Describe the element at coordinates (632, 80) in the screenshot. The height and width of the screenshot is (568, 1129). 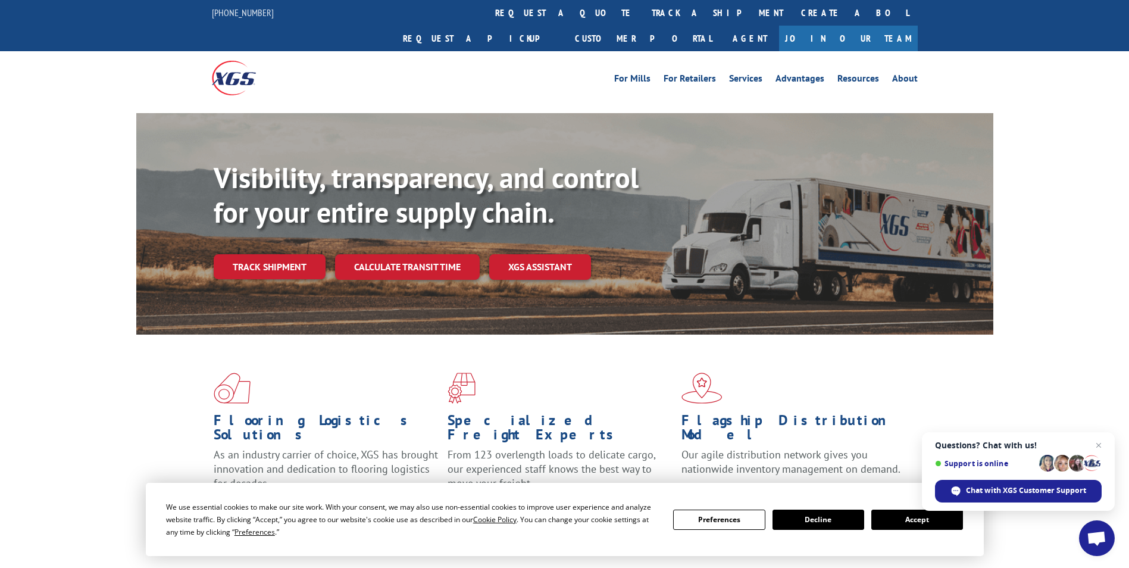
I see `a: For Mills` at that location.